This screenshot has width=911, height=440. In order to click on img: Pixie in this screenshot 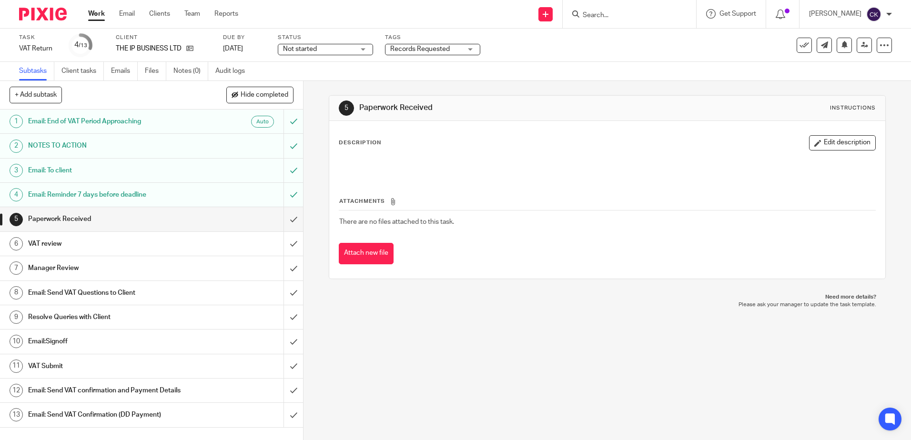, I will do `click(43, 14)`.